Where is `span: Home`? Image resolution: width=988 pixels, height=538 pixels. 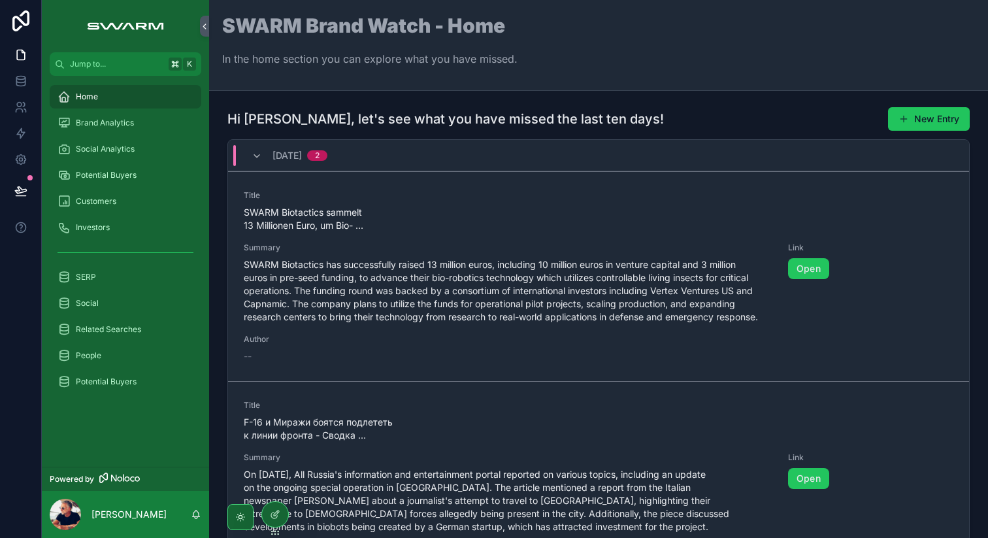 span: Home is located at coordinates (87, 97).